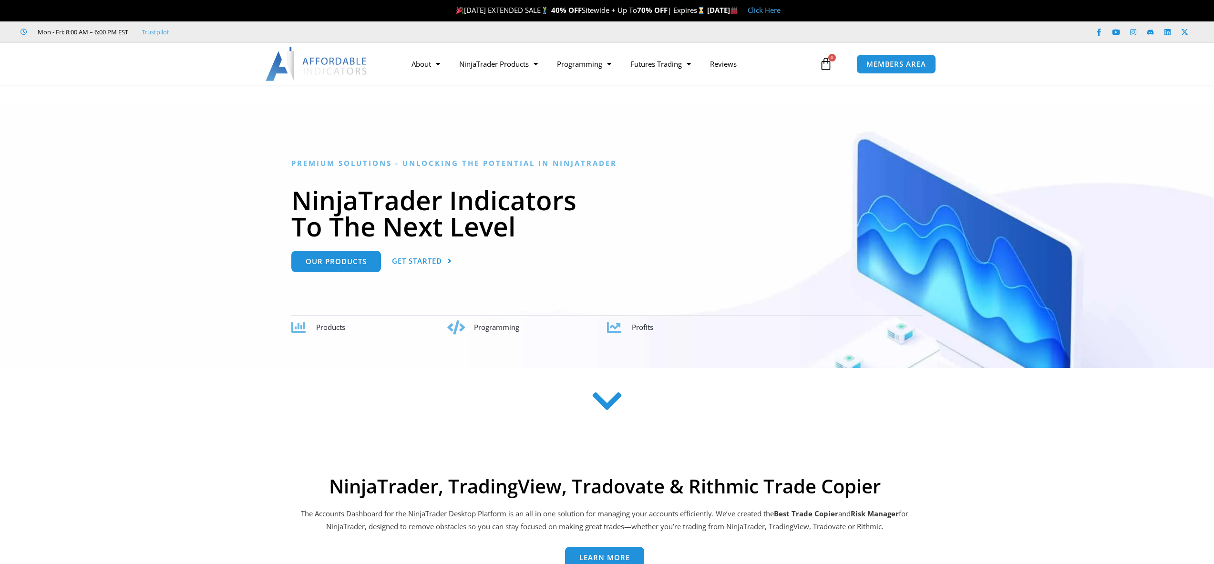 The width and height of the screenshot is (1214, 564). Describe the element at coordinates (336, 261) in the screenshot. I see `span: Our Products` at that location.